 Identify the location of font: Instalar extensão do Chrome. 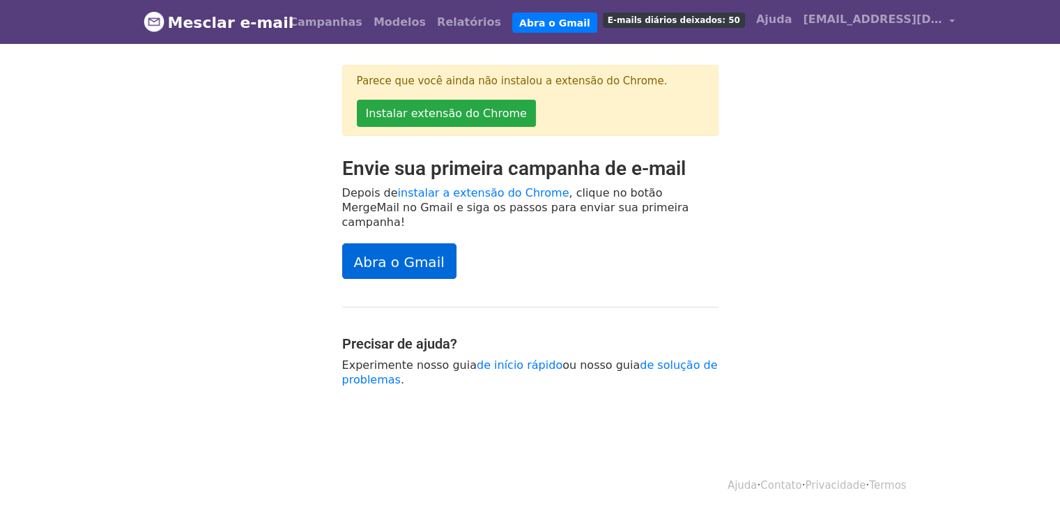
(446, 113).